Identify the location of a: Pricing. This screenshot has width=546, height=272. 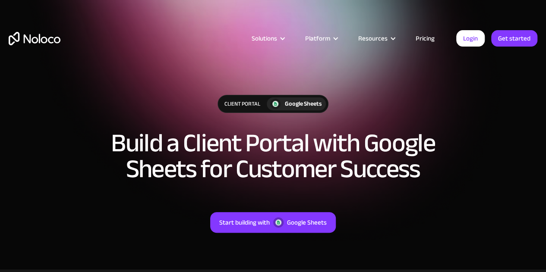
(425, 38).